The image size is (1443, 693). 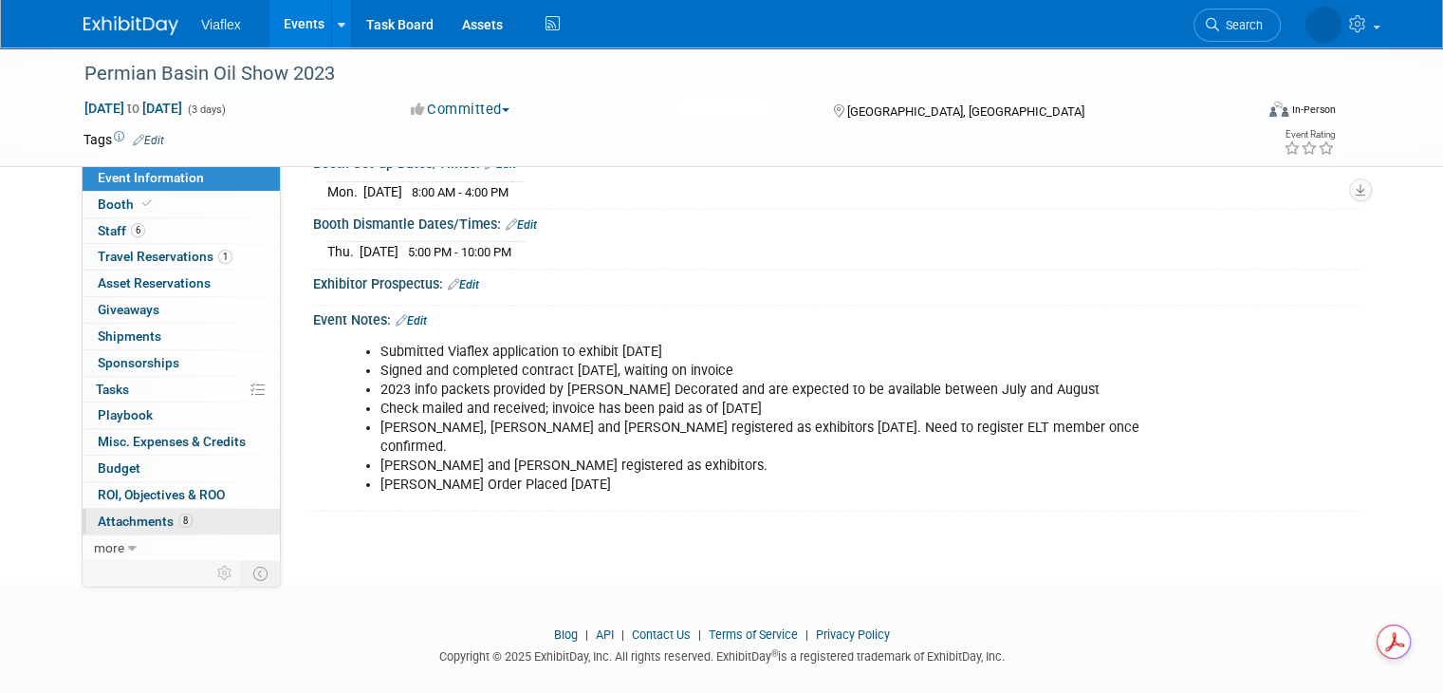 I want to click on span: 8, so click(x=185, y=520).